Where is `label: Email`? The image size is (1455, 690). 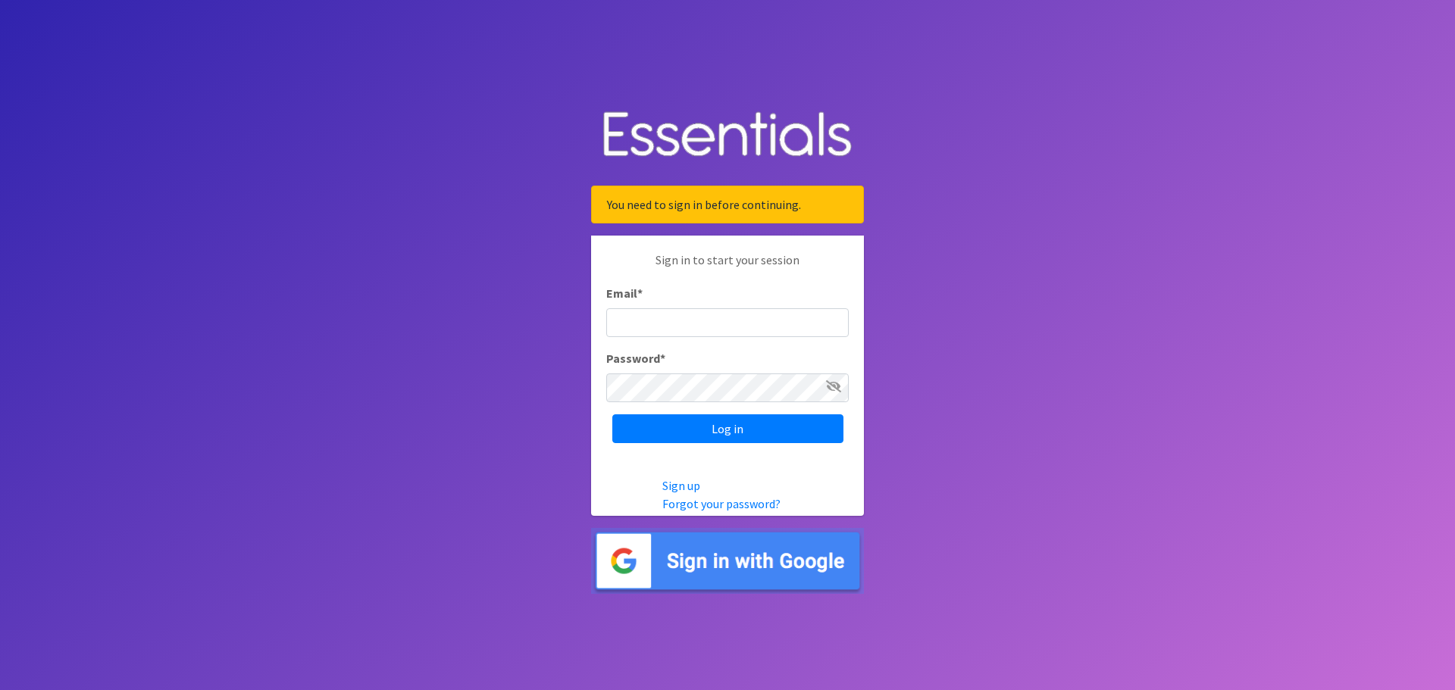 label: Email is located at coordinates (625, 293).